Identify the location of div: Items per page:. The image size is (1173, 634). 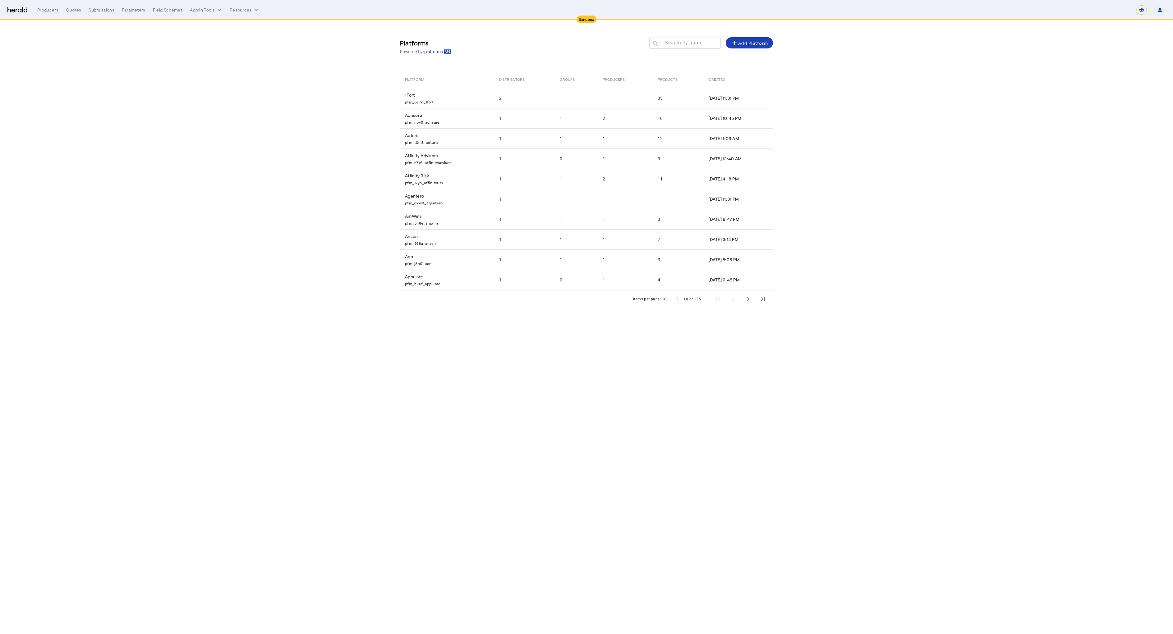
(647, 299).